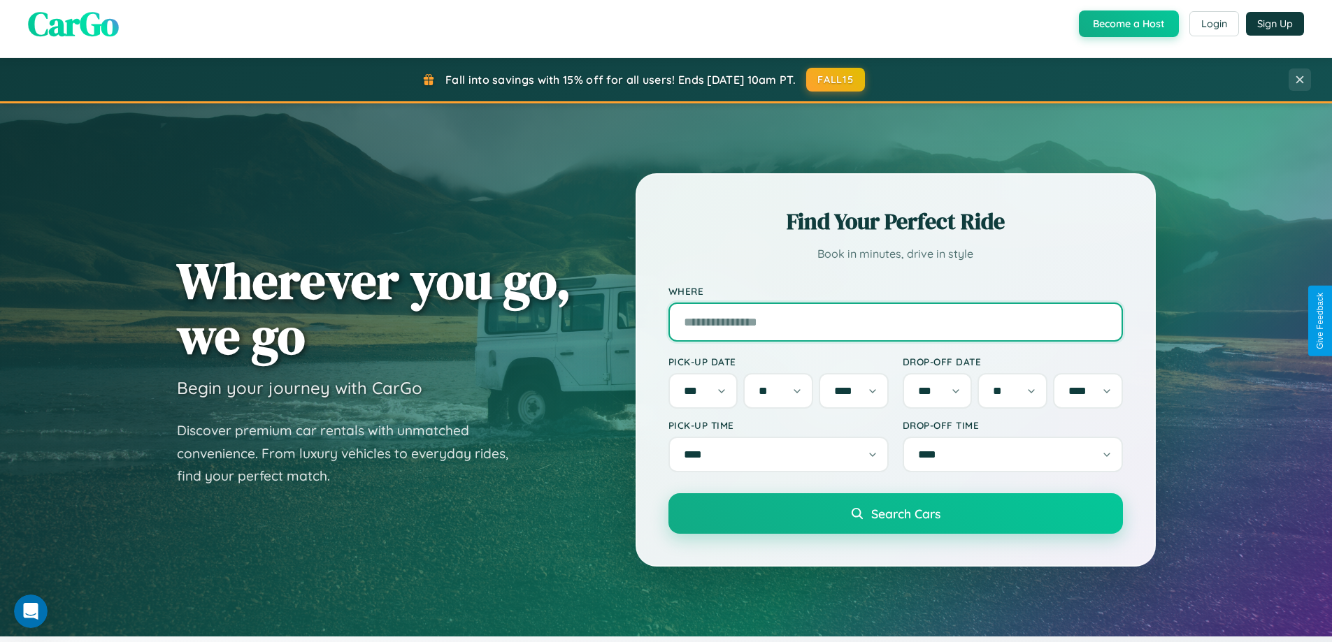  I want to click on button: Login, so click(1214, 24).